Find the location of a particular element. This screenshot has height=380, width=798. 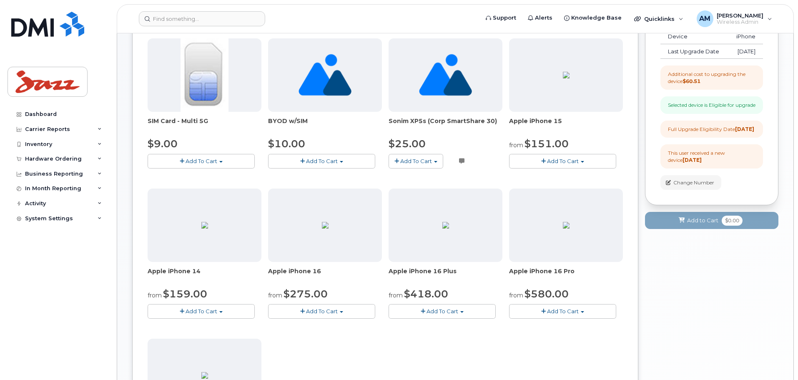

span: $418.00 is located at coordinates (426, 294).